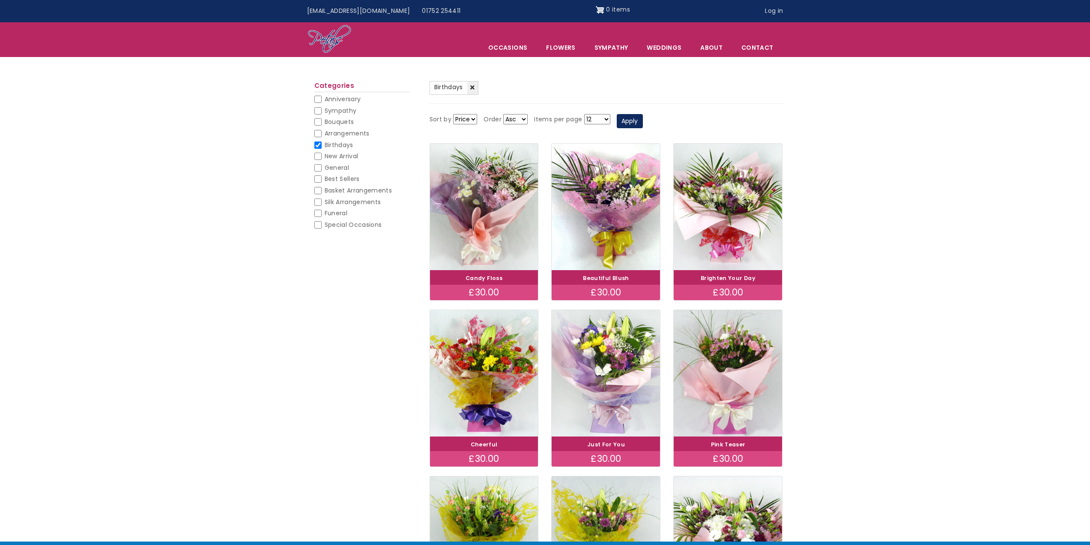 This screenshot has width=1090, height=545. I want to click on a: Cheerful, so click(484, 444).